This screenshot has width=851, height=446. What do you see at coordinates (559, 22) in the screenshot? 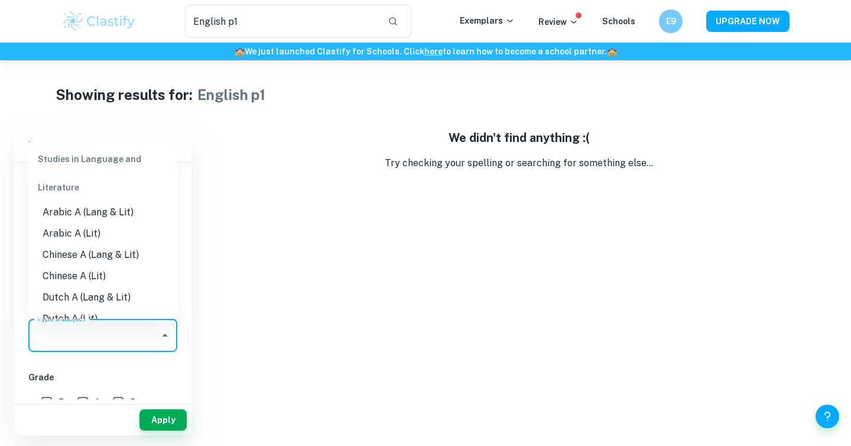
I see `p: Review` at bounding box center [559, 22].